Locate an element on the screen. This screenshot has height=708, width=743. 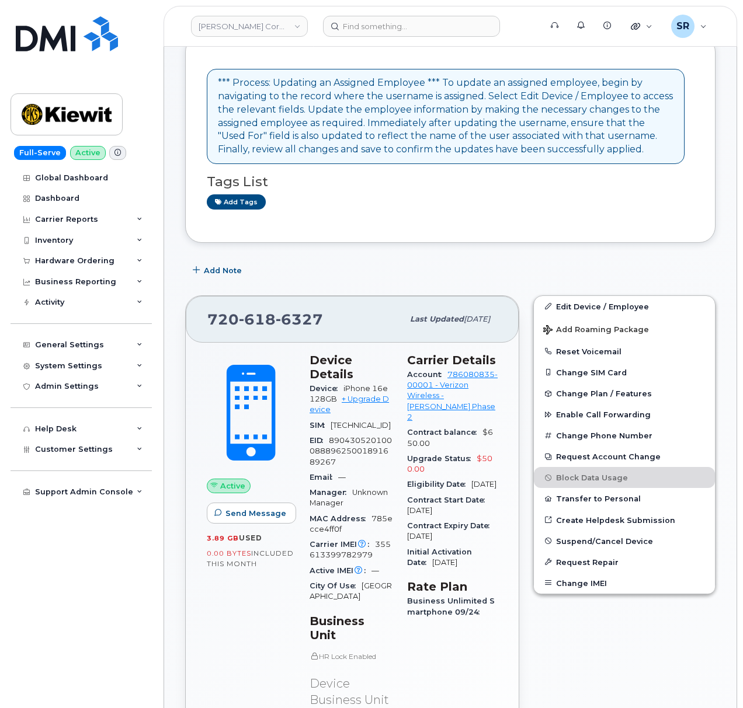
input: Find something... is located at coordinates (411, 26).